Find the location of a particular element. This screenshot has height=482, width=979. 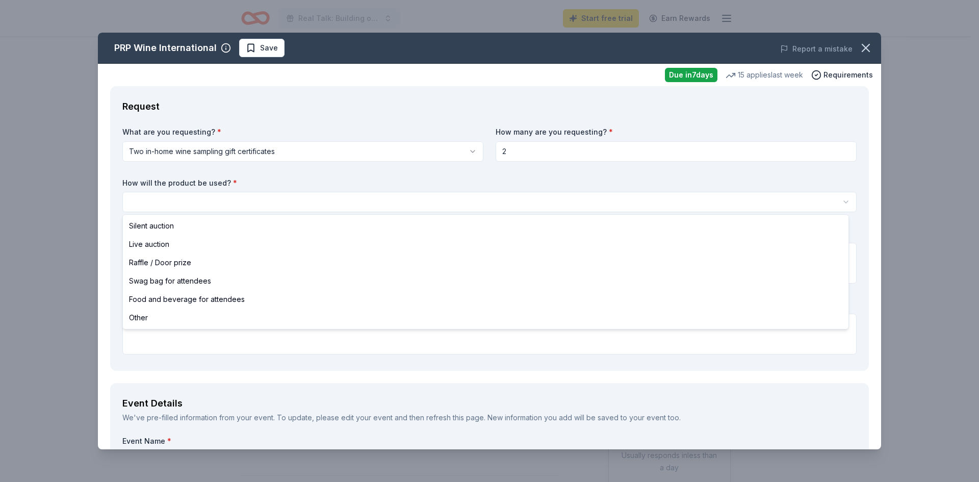

span: Live auction is located at coordinates (149, 244).